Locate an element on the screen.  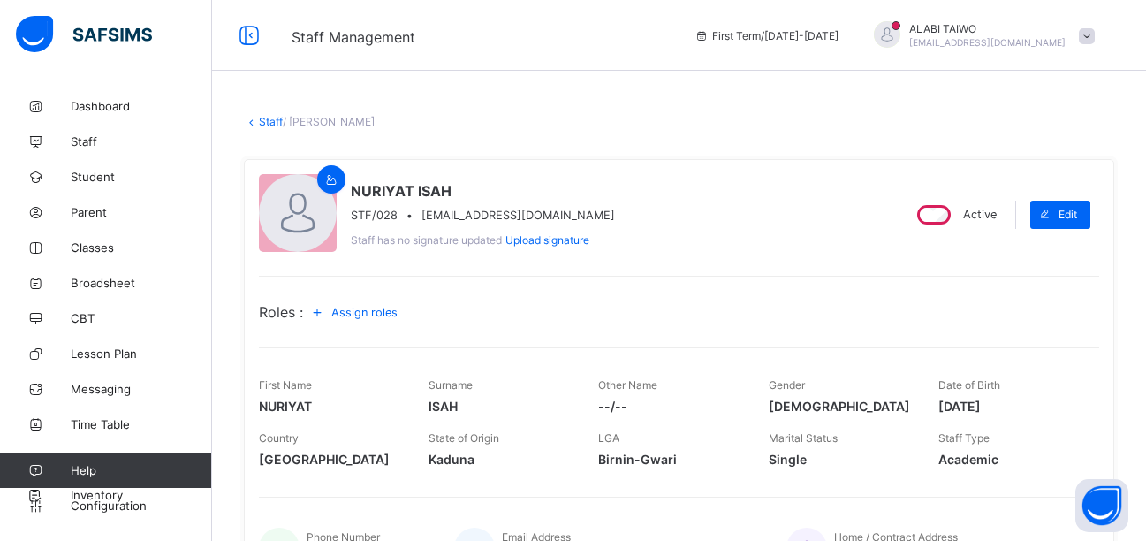
span: Academic is located at coordinates (1010, 459).